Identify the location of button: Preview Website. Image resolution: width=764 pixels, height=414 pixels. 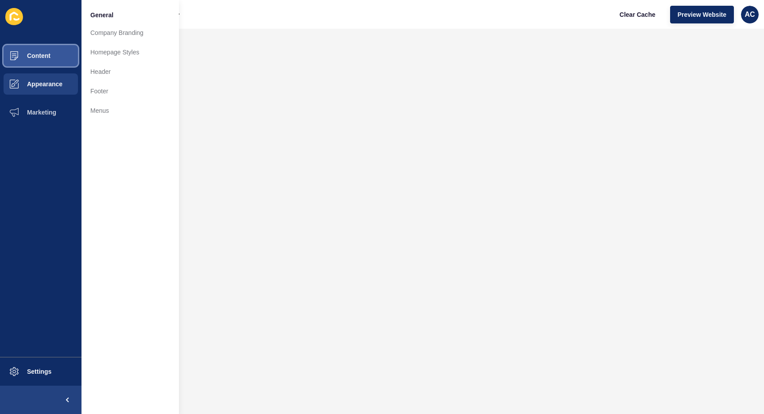
(702, 15).